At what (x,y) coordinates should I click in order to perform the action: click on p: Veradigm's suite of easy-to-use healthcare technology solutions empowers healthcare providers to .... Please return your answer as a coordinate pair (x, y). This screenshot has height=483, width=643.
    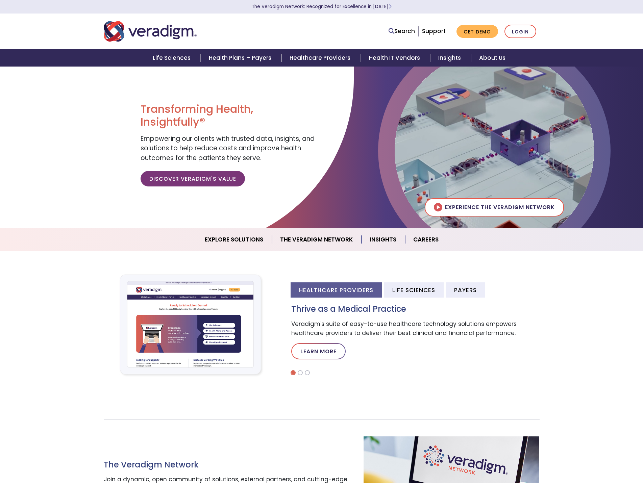
    Looking at the image, I should click on (416, 329).